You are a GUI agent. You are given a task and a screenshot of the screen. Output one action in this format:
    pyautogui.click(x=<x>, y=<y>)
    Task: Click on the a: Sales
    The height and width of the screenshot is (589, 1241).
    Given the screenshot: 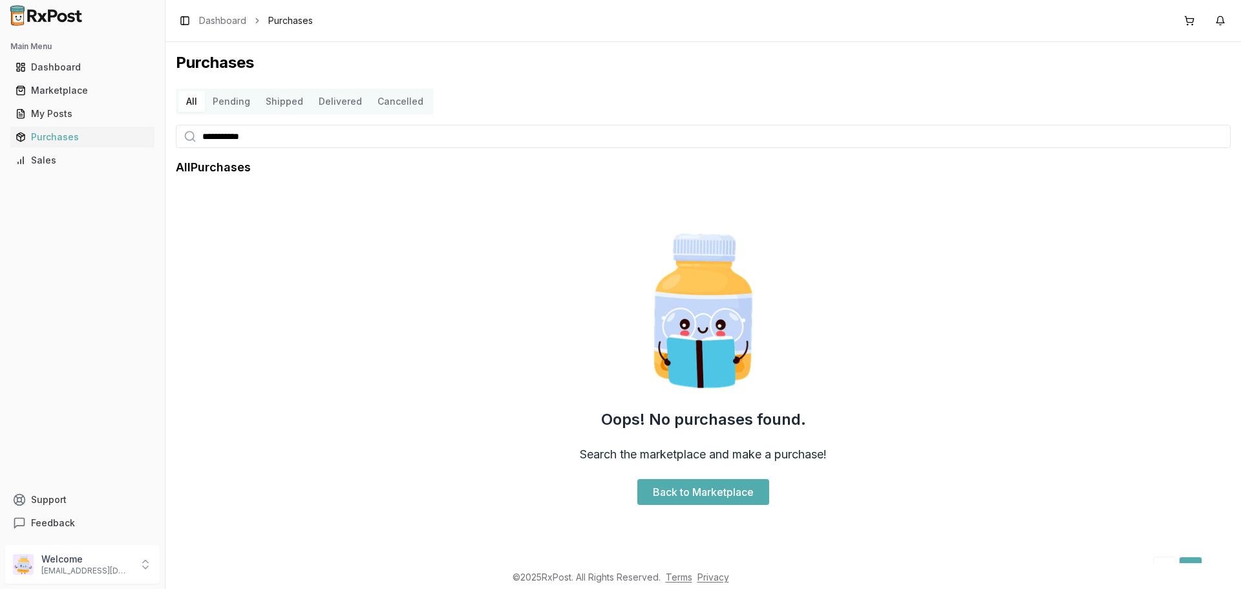 What is the action you would take?
    pyautogui.click(x=82, y=160)
    